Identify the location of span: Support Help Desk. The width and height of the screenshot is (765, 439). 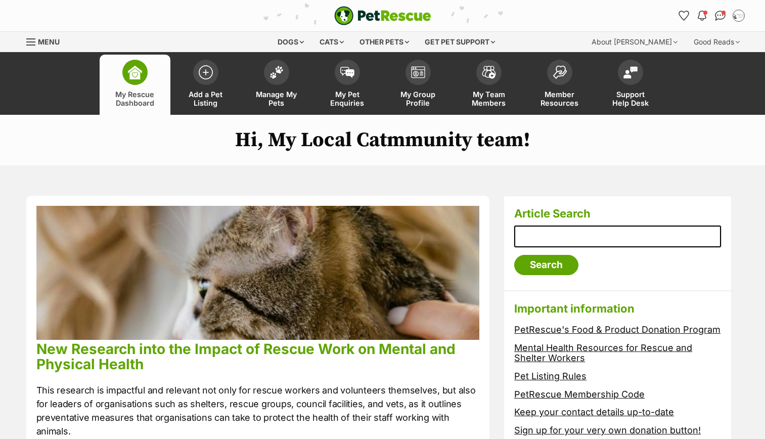
(631, 99).